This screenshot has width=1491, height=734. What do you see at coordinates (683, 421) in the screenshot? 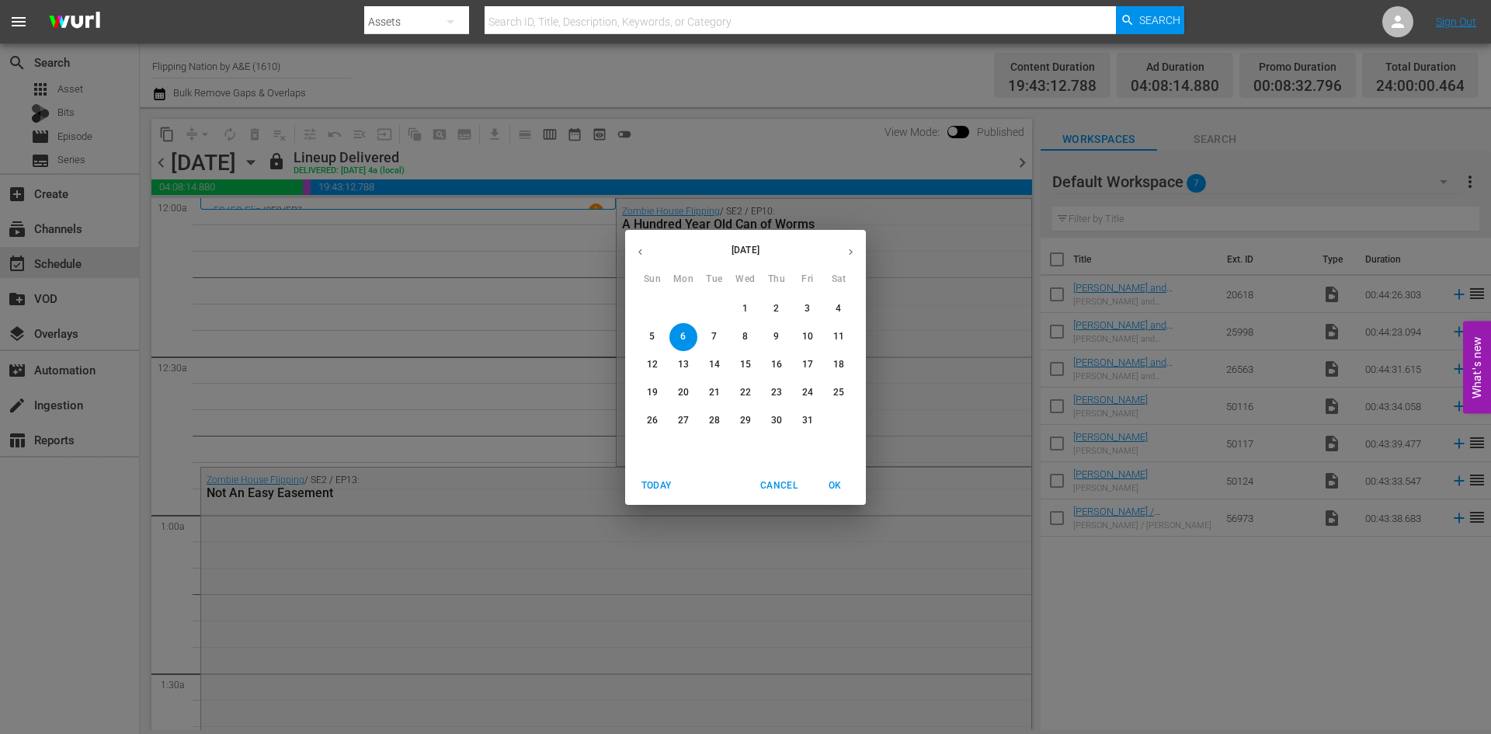
I see `button: 27` at bounding box center [683, 421].